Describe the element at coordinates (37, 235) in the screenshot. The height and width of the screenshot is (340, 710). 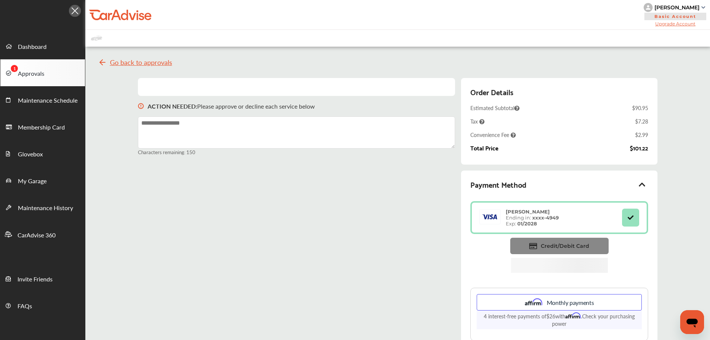
I see `span: CarAdvise 360` at that location.